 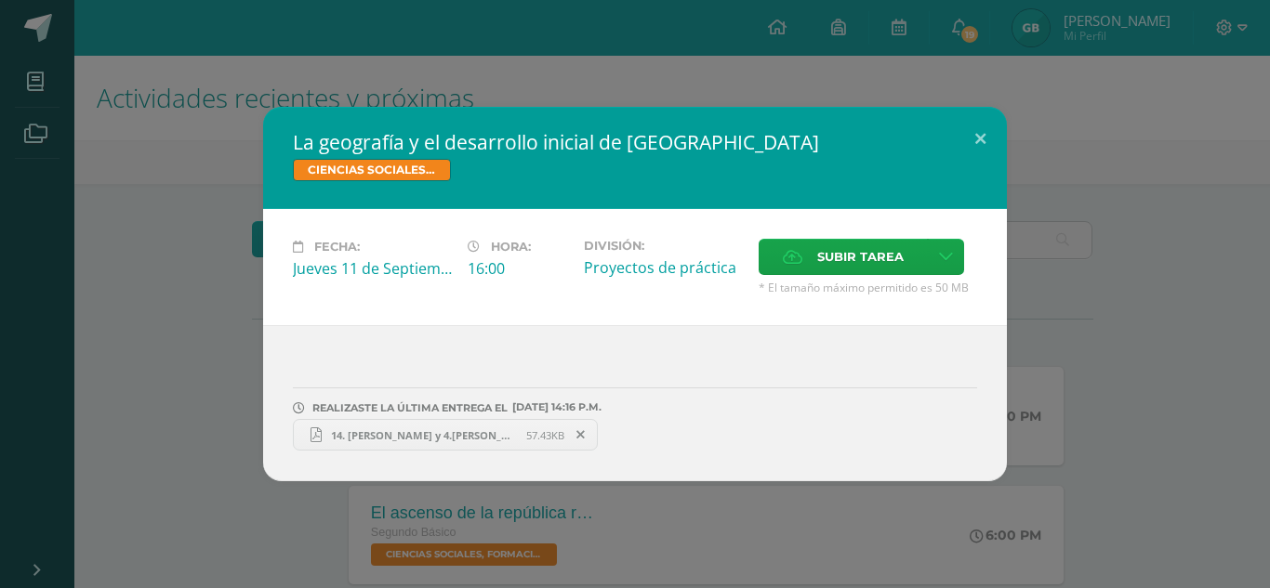 I want to click on div: 16:00, so click(x=518, y=269).